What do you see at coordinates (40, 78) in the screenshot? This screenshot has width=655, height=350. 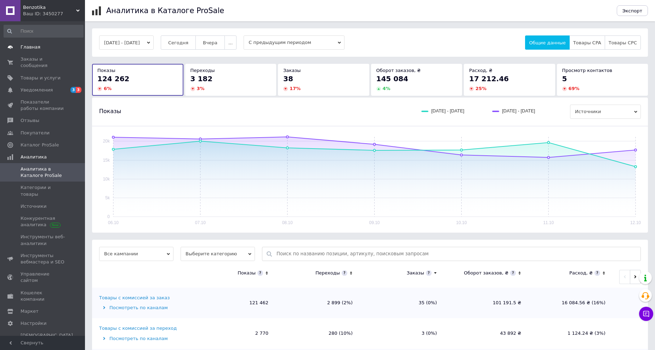 I see `span: Товары и услуги` at bounding box center [40, 78].